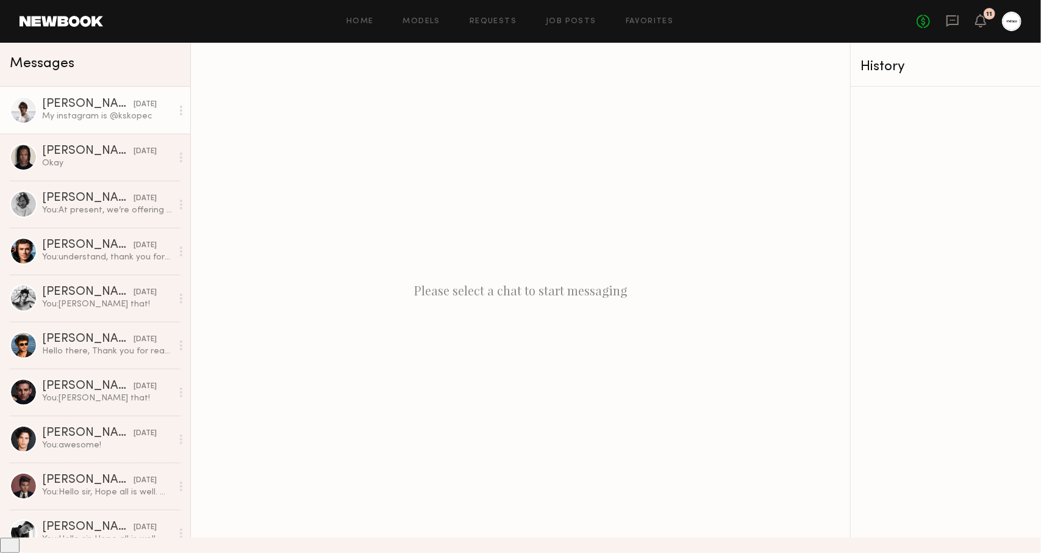 The width and height of the screenshot is (1041, 553). I want to click on a: Favorites, so click(650, 21).